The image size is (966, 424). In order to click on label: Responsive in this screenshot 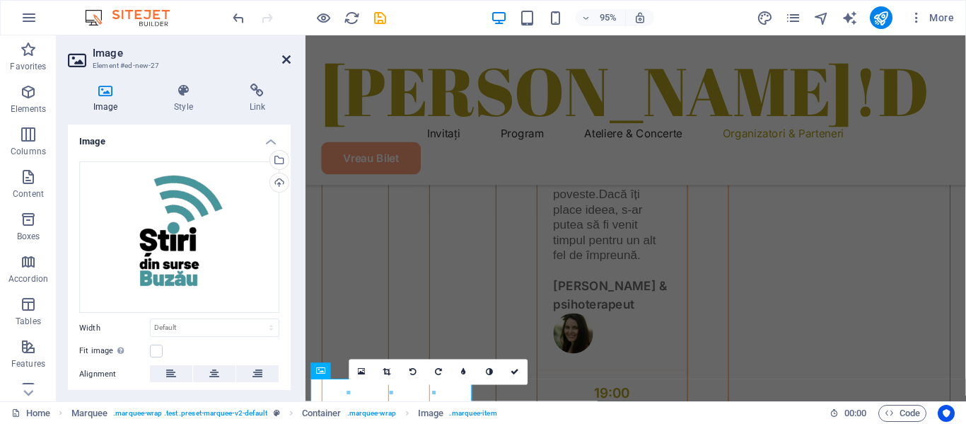, I will do `click(215, 397)`.